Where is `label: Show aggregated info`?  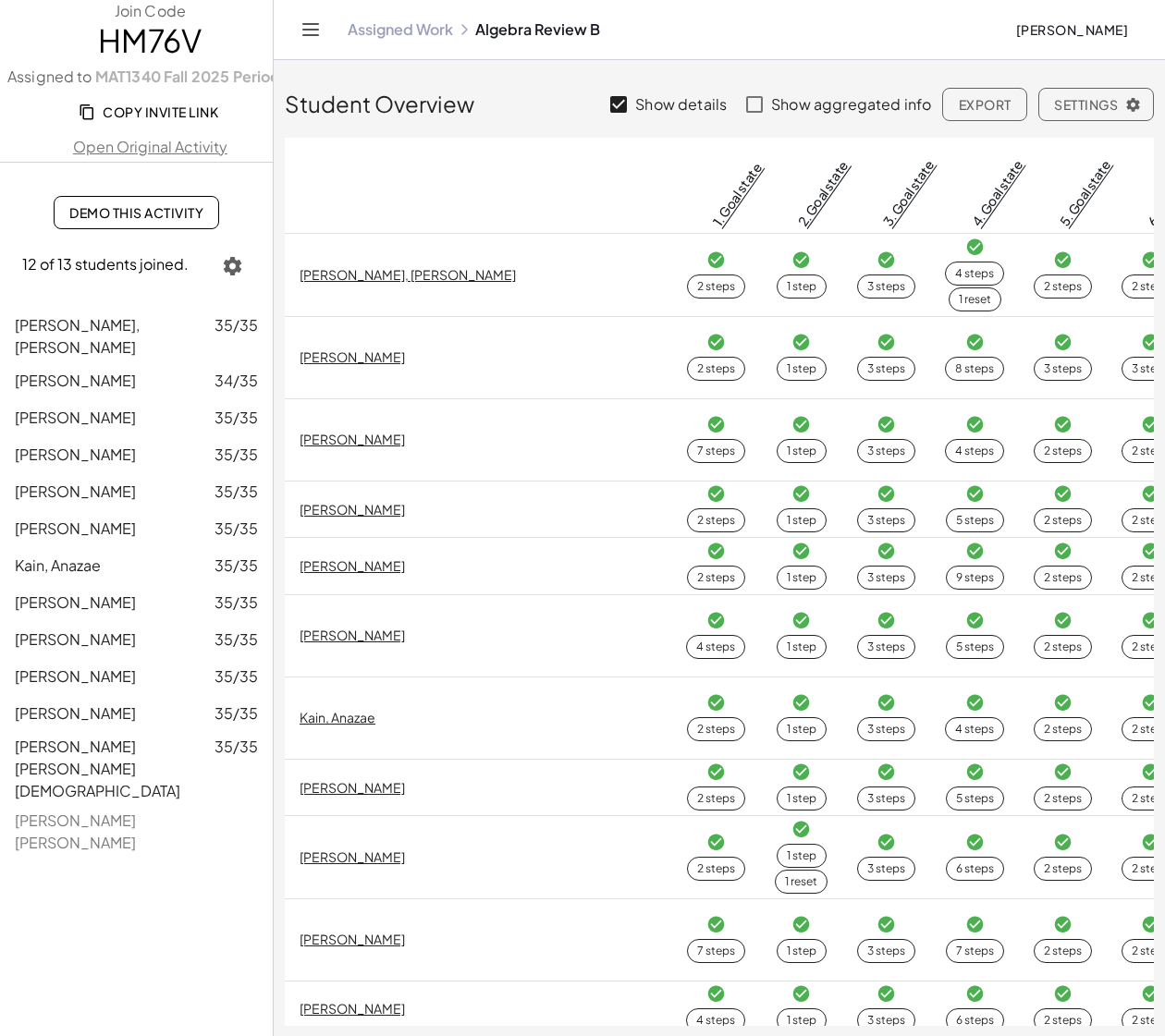
label: Show aggregated info is located at coordinates (851, 105).